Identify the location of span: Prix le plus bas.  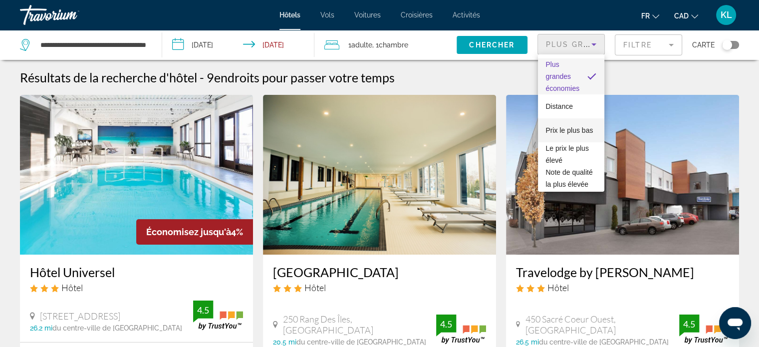
(570, 130).